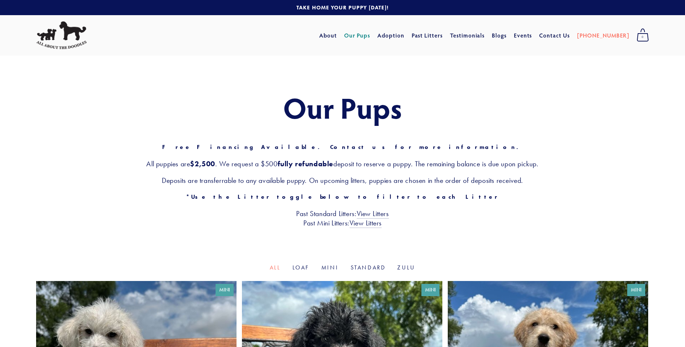  Describe the element at coordinates (328, 35) in the screenshot. I see `a: About` at that location.